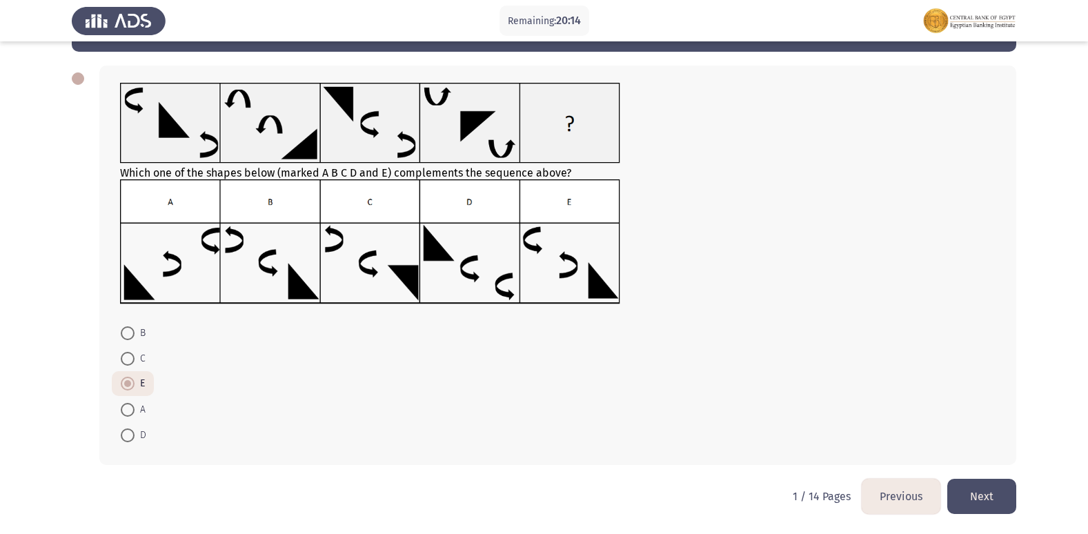  Describe the element at coordinates (822, 496) in the screenshot. I see `p: 1 / 14 Pages` at that location.